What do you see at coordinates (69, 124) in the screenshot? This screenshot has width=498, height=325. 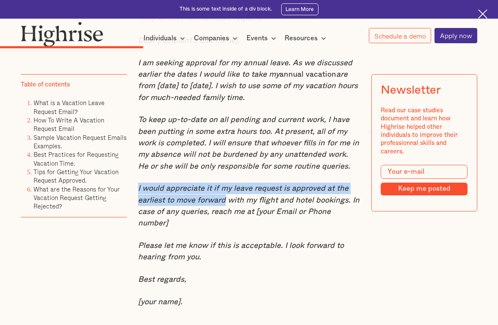 I see `a: How To Write A Vacation Request Email` at bounding box center [69, 124].